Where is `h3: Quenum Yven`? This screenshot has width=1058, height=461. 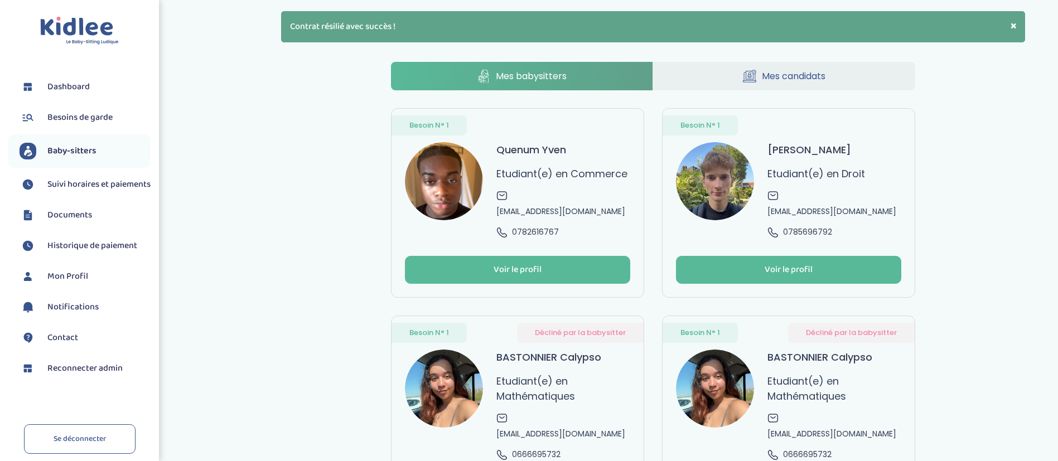 h3: Quenum Yven is located at coordinates (531, 149).